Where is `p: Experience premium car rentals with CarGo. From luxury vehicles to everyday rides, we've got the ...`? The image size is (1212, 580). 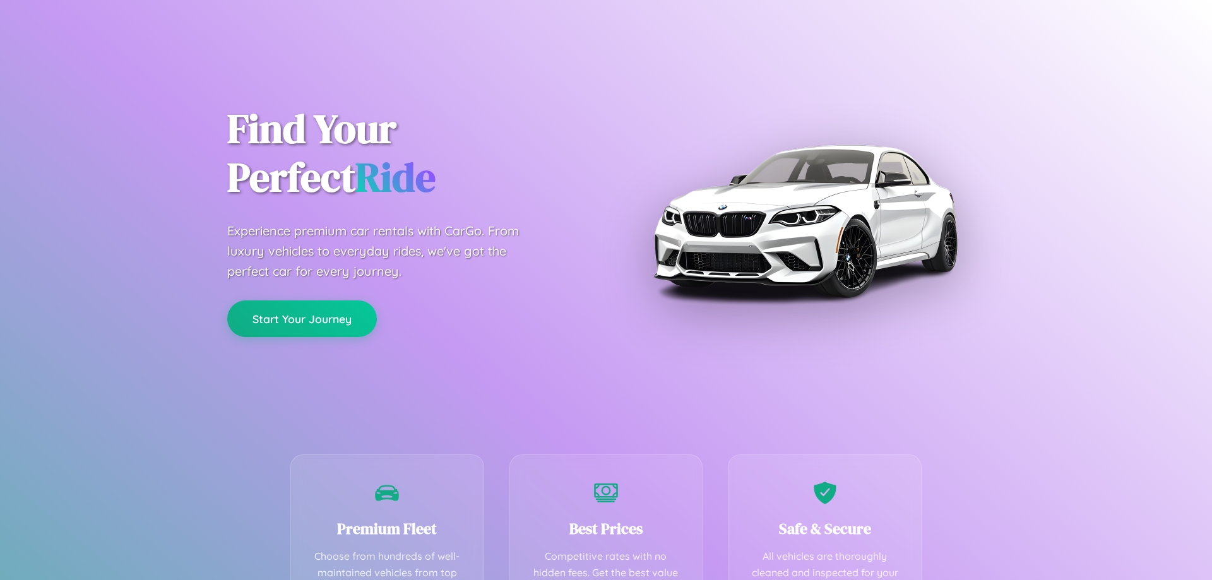 p: Experience premium car rentals with CarGo. From luxury vehicles to everyday rides, we've got the ... is located at coordinates (385, 251).